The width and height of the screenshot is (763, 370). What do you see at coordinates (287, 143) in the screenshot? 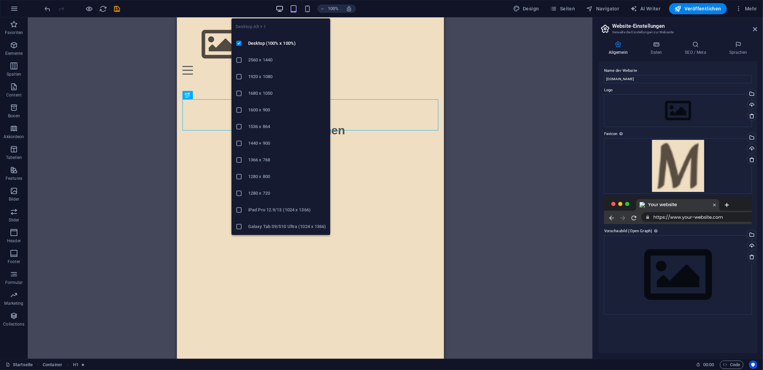
I see `h6: 1440 × 900` at bounding box center [287, 143].